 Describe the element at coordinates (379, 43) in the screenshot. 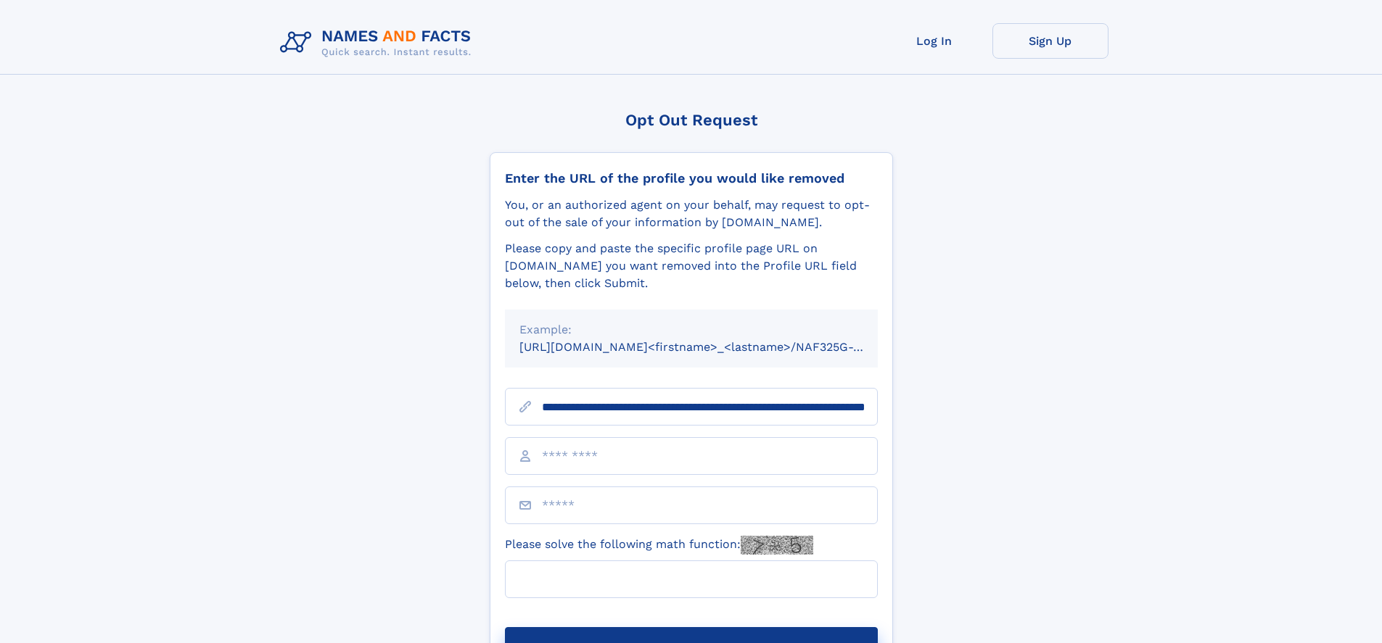

I see `img: Logo Names and Facts` at that location.